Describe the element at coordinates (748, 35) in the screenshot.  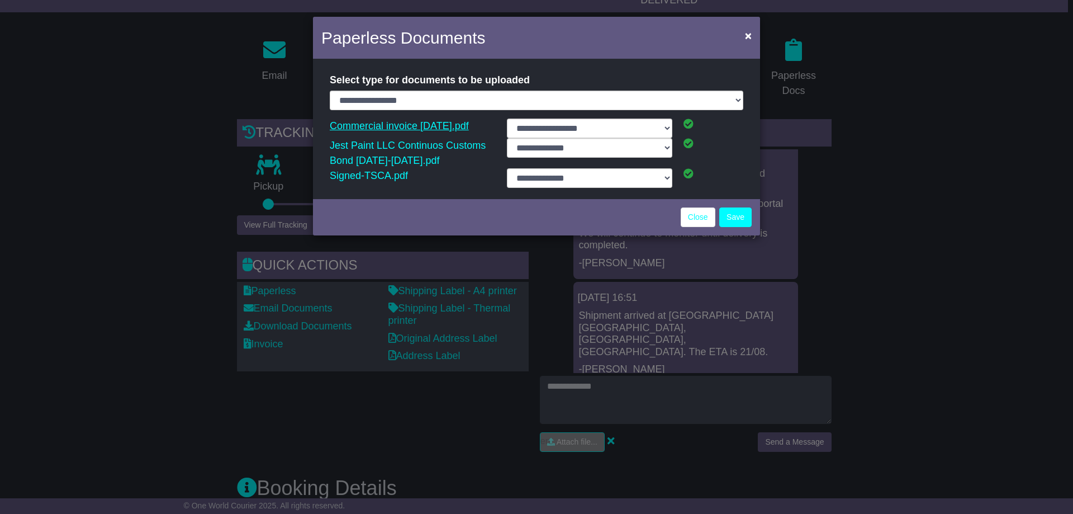
I see `button: Close` at that location.